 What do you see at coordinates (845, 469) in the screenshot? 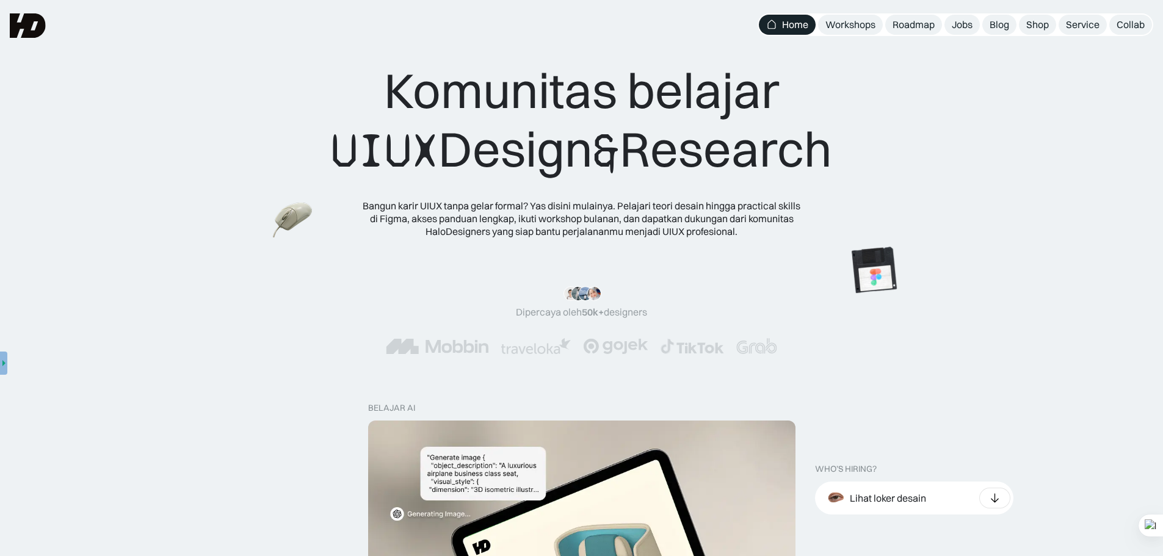
I see `div: WHO’S HIRING?` at bounding box center [845, 469].